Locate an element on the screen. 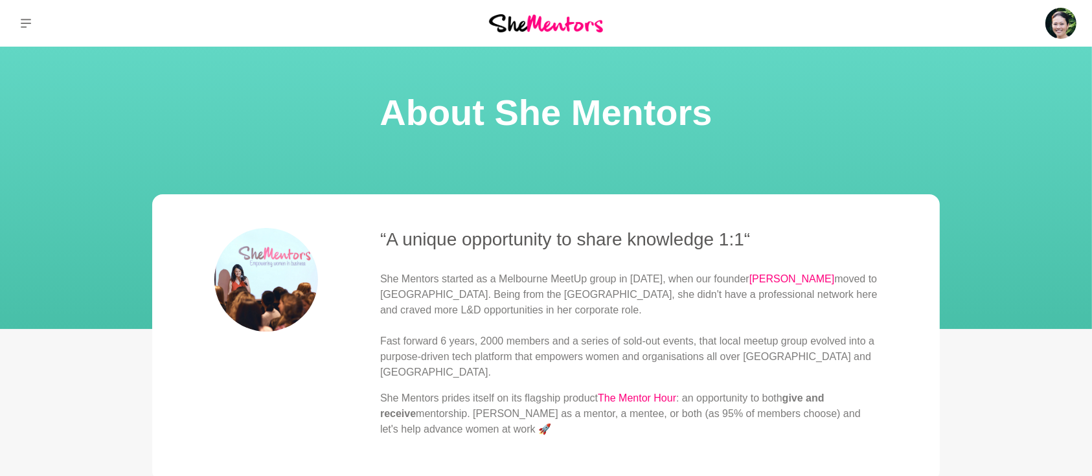 The height and width of the screenshot is (476, 1092). a: Roselynn Unson is located at coordinates (1061, 23).